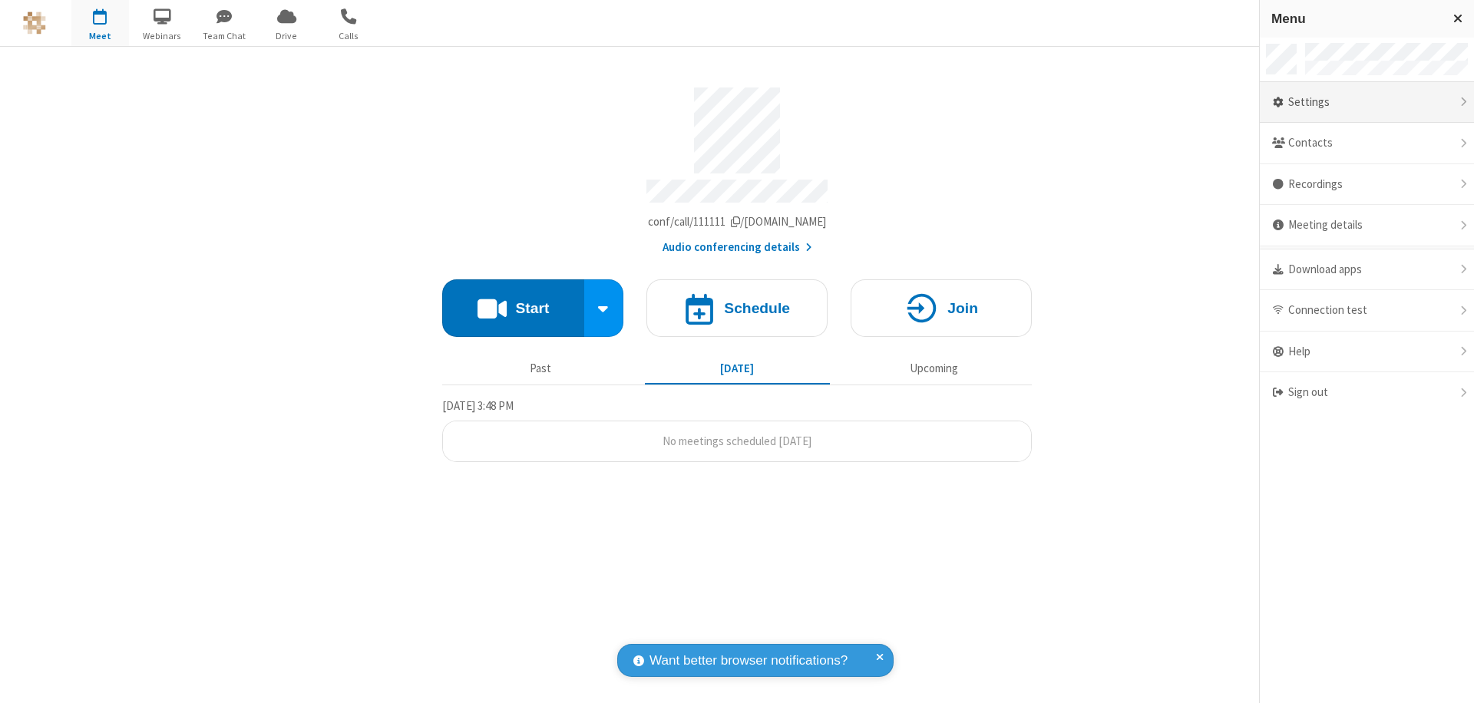  Describe the element at coordinates (532, 308) in the screenshot. I see `h4: Start` at that location.